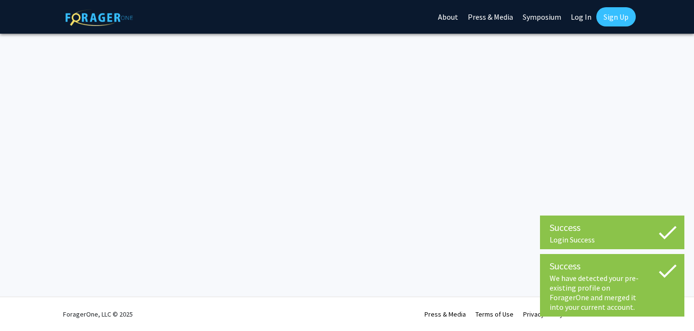  Describe the element at coordinates (445, 314) in the screenshot. I see `a: Press & Media` at that location.